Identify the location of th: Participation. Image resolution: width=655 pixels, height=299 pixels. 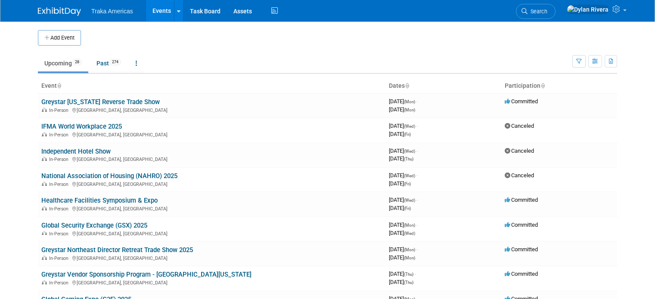
(559, 86).